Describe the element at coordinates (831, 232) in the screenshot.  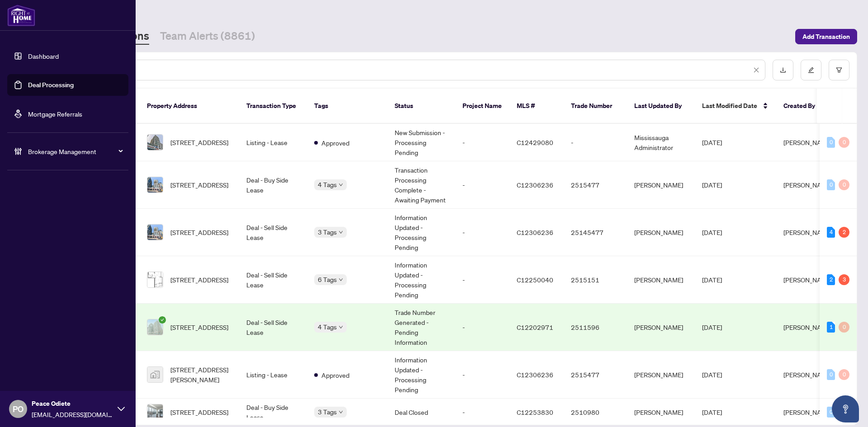
I see `div: 4` at that location.